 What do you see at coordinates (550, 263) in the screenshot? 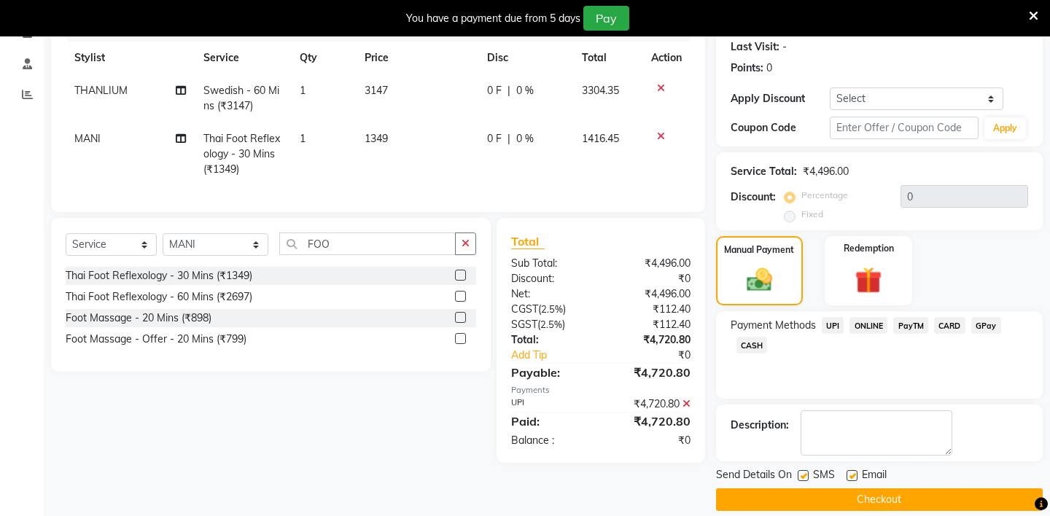
I see `div: Sub Total:` at bounding box center [550, 263].